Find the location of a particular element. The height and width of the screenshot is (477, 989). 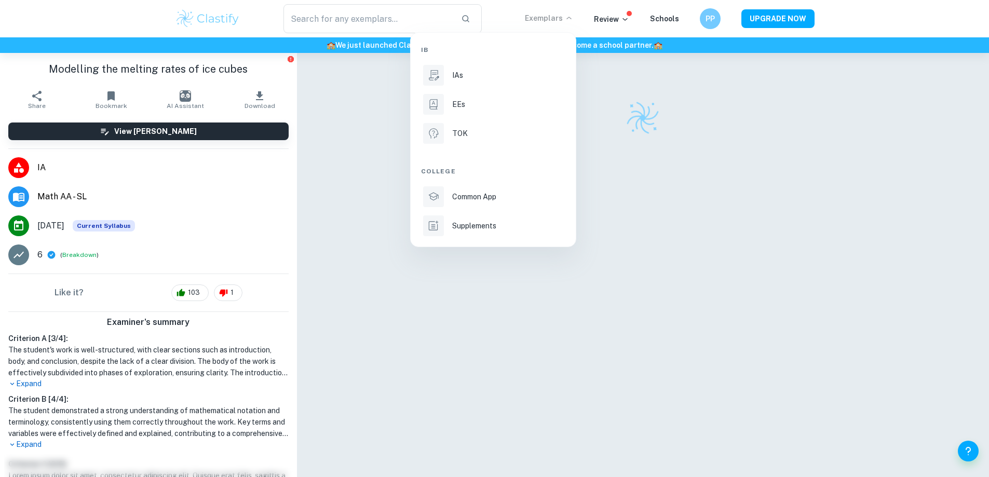

p: TOK is located at coordinates (460, 133).